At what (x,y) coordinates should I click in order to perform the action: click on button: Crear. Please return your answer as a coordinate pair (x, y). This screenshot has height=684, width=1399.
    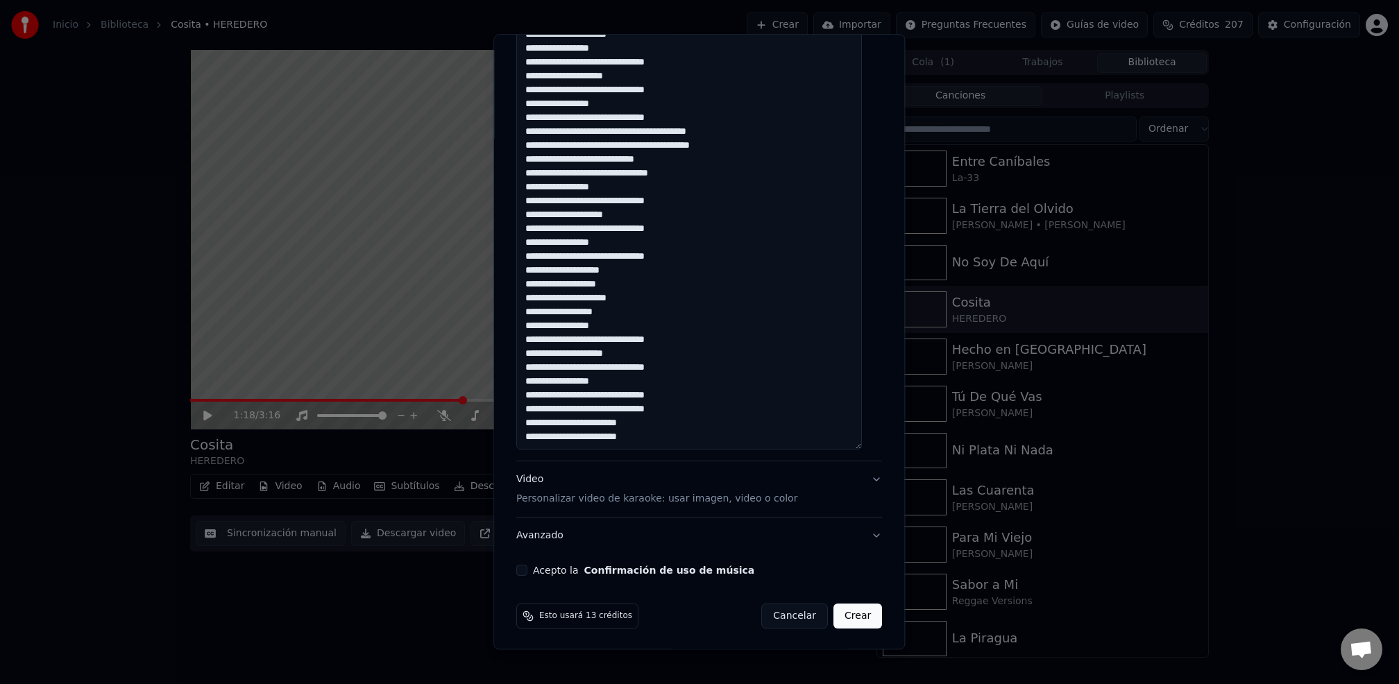
    Looking at the image, I should click on (858, 616).